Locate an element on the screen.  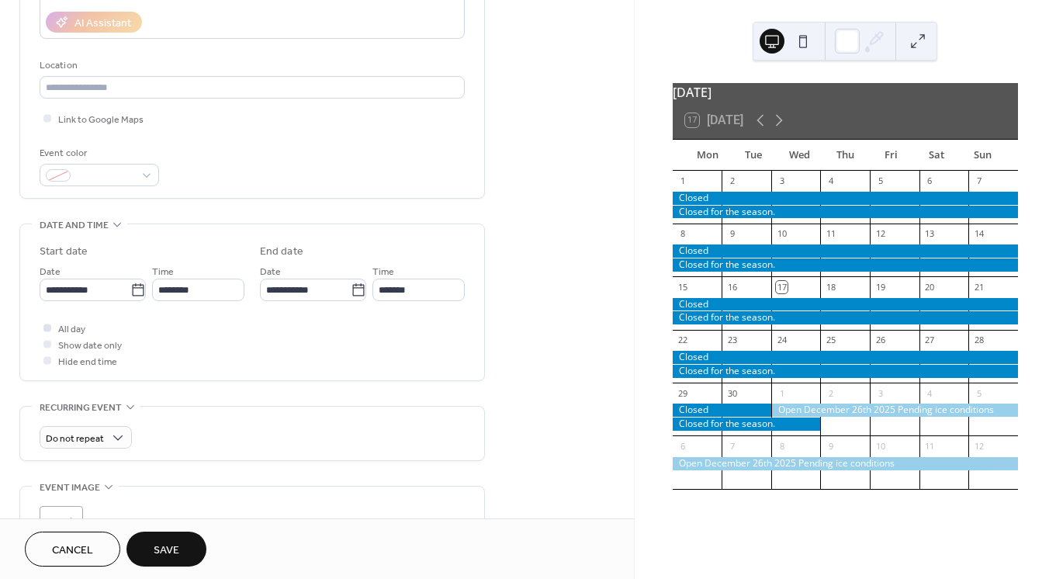
div: 21 is located at coordinates (979, 286).